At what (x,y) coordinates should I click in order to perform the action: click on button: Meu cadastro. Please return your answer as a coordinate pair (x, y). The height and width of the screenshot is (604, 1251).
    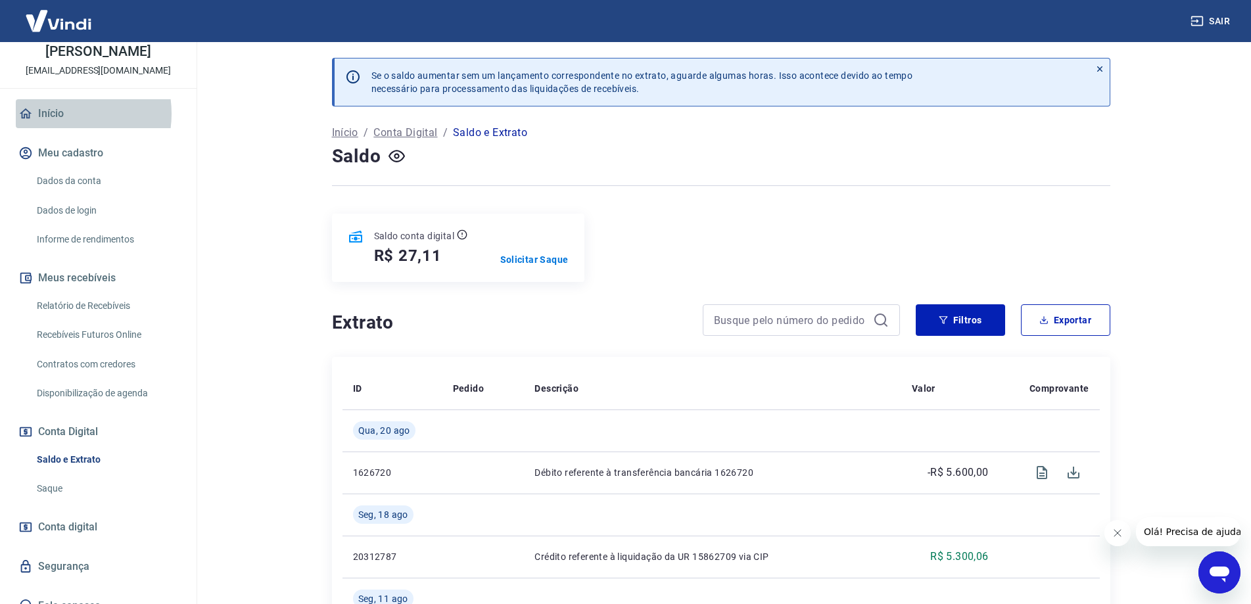
    Looking at the image, I should click on (98, 153).